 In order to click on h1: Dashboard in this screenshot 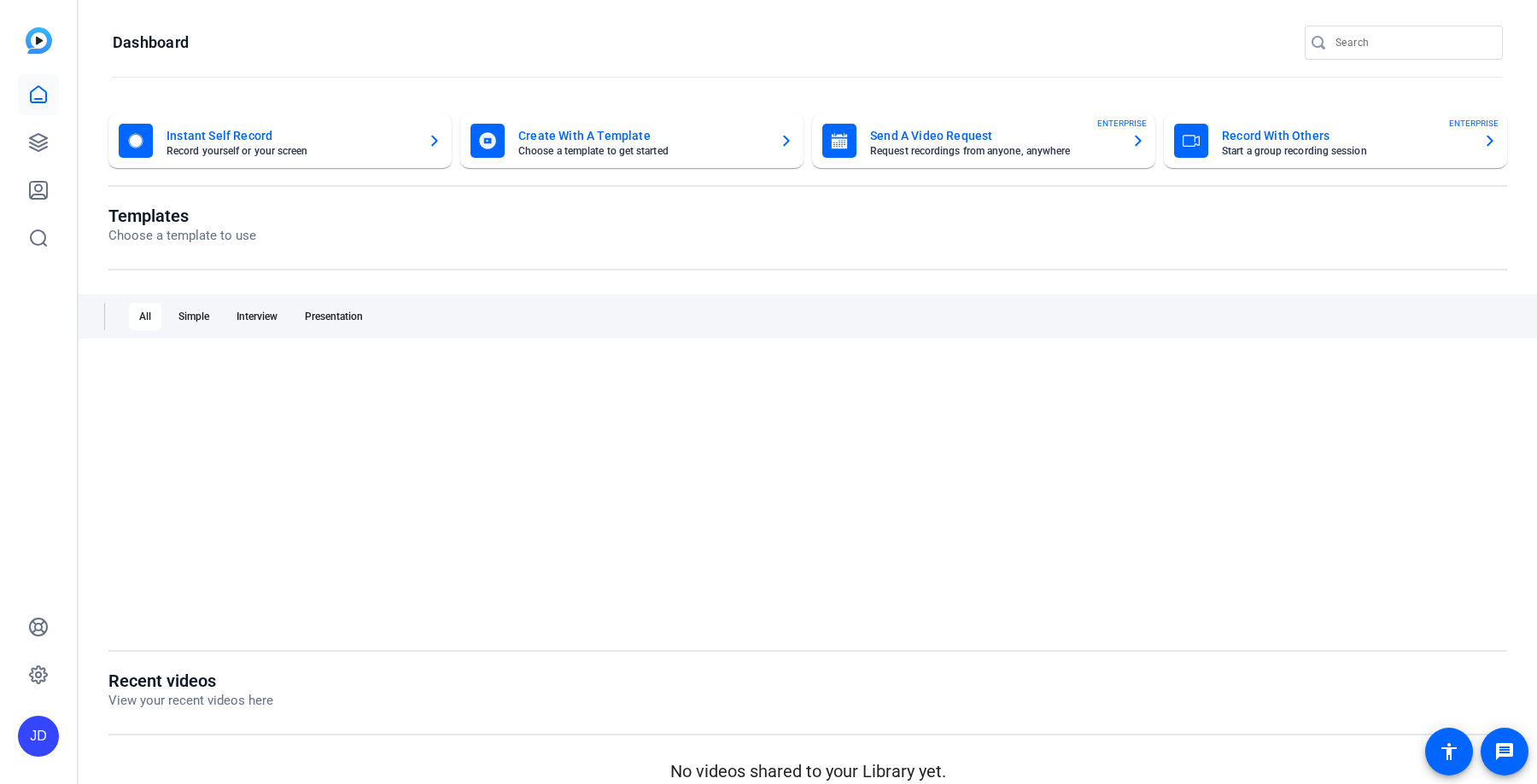, I will do `click(150, 43)`.